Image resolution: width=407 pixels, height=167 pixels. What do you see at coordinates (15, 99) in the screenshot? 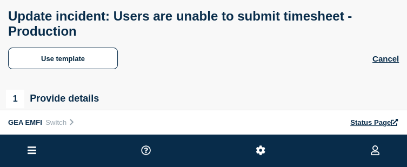
I see `span: 1` at bounding box center [15, 99].